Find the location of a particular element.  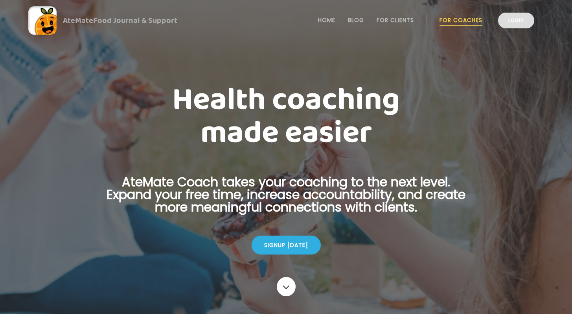

a: For Clients is located at coordinates (395, 20).